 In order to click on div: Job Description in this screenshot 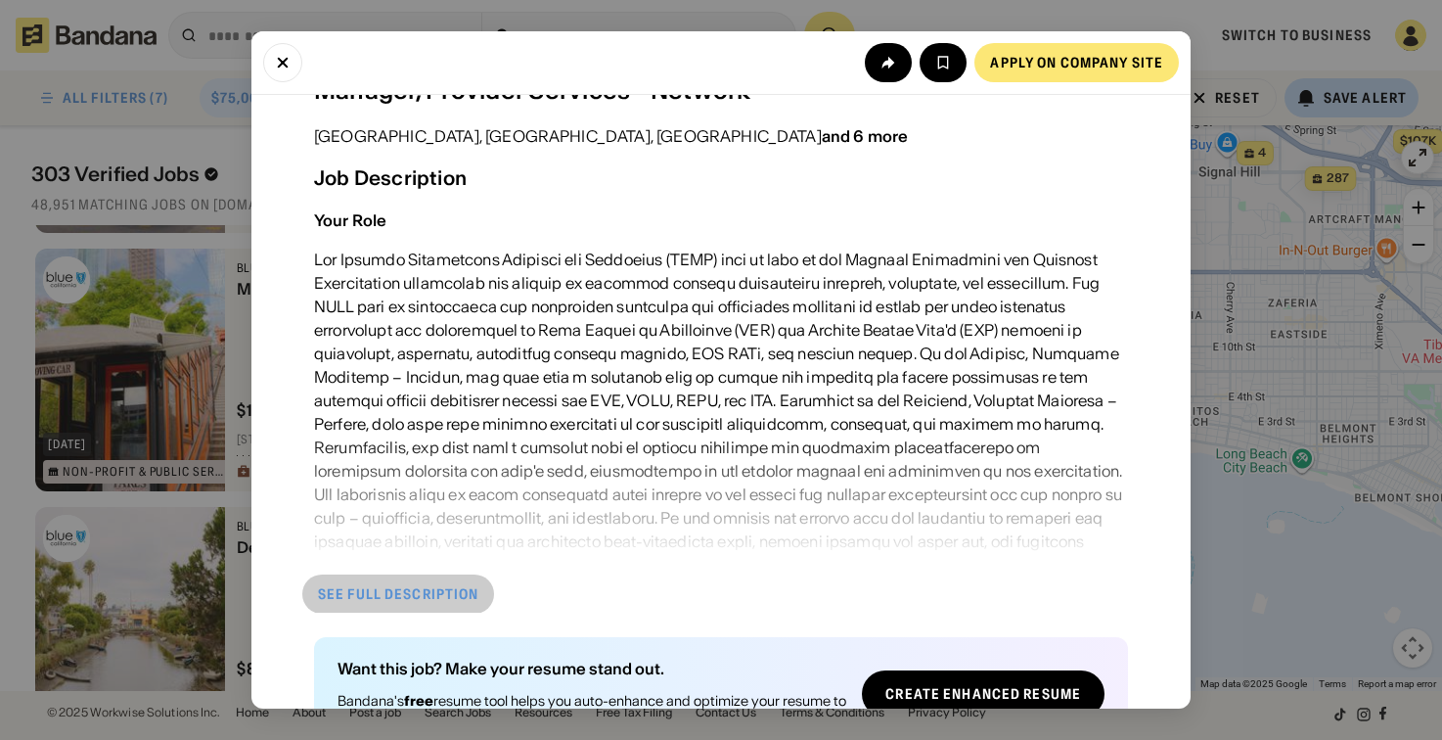, I will do `click(390, 178)`.